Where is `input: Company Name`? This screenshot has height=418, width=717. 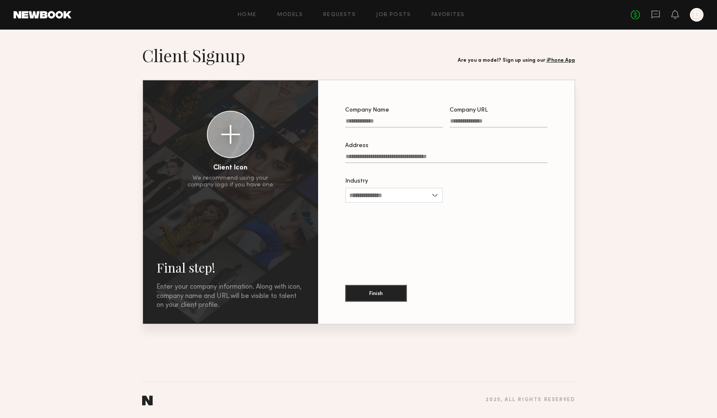
input: Company Name is located at coordinates (394, 123).